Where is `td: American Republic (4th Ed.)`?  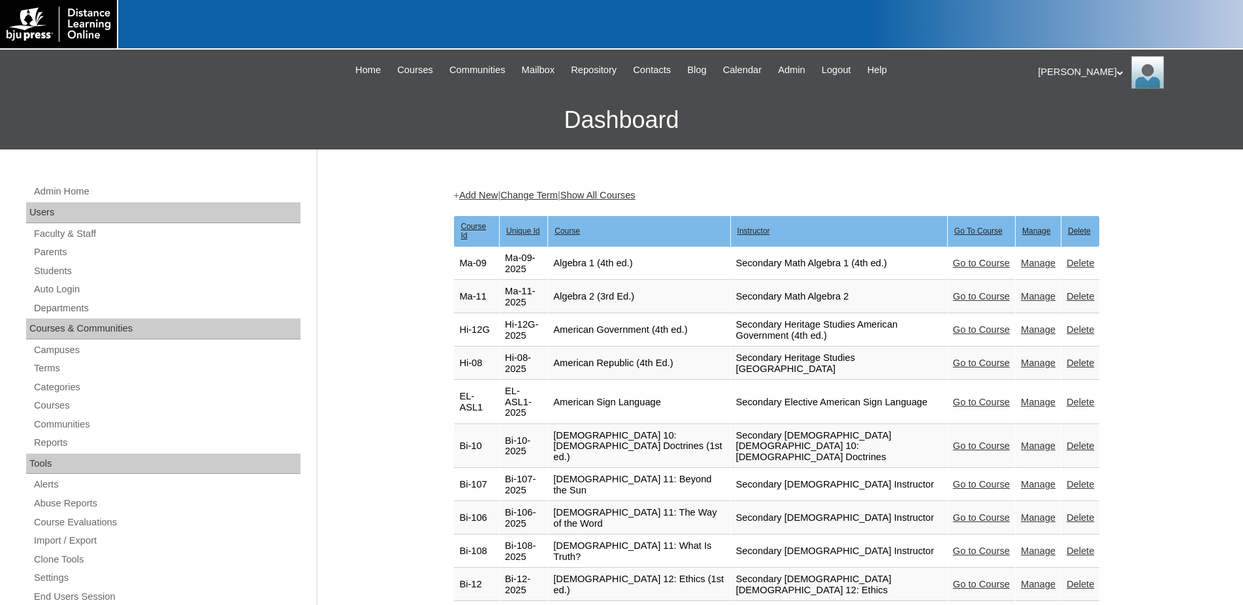 td: American Republic (4th Ed.) is located at coordinates (639, 364).